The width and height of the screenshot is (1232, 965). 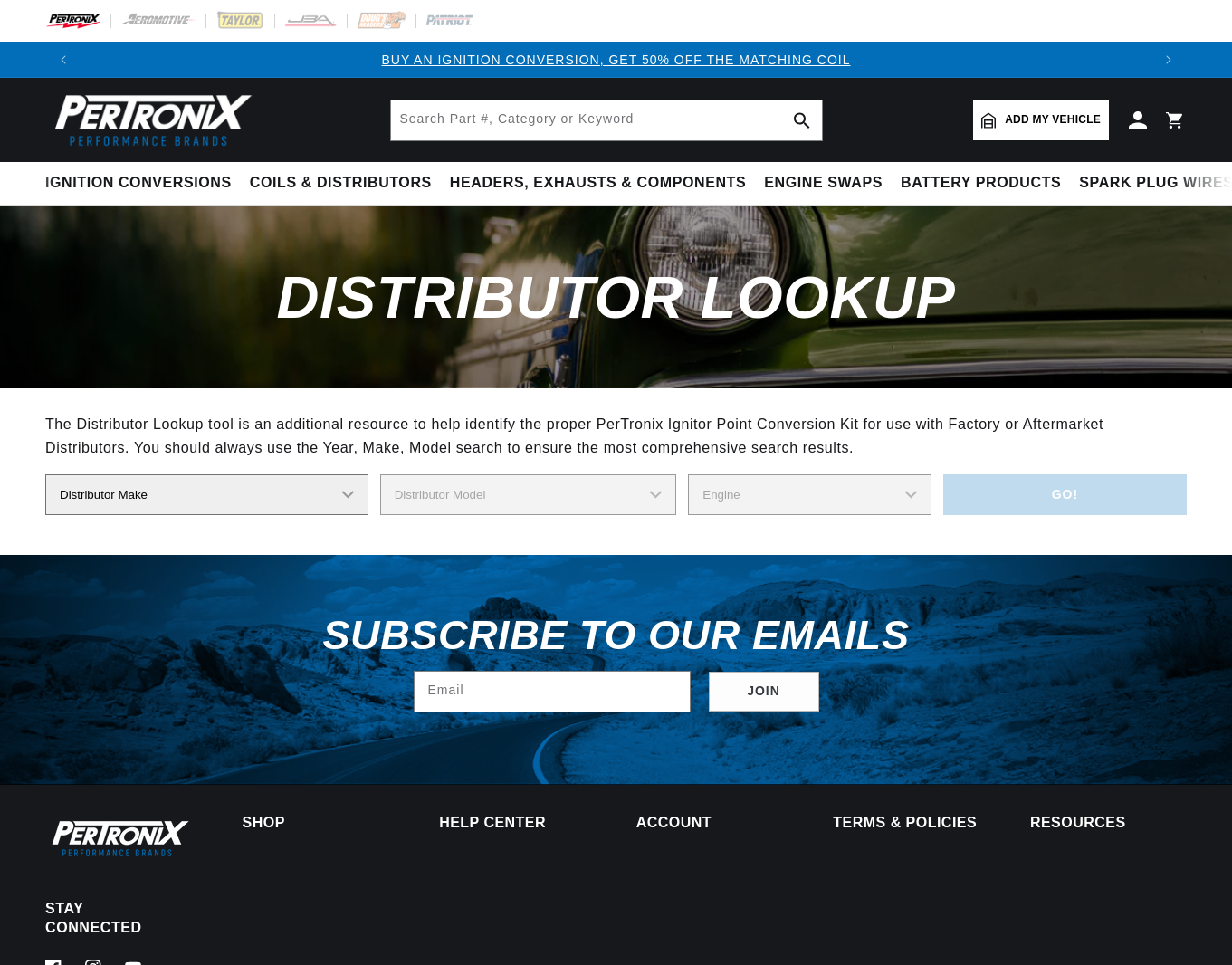 I want to click on h2: Help Center, so click(x=517, y=823).